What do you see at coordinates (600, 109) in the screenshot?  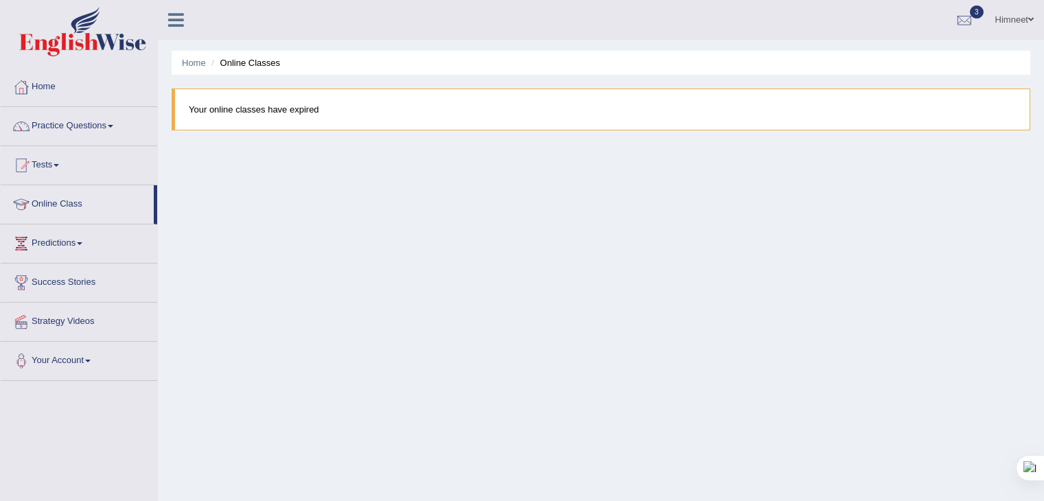 I see `blockquote: Your online classes have expired` at bounding box center [600, 109].